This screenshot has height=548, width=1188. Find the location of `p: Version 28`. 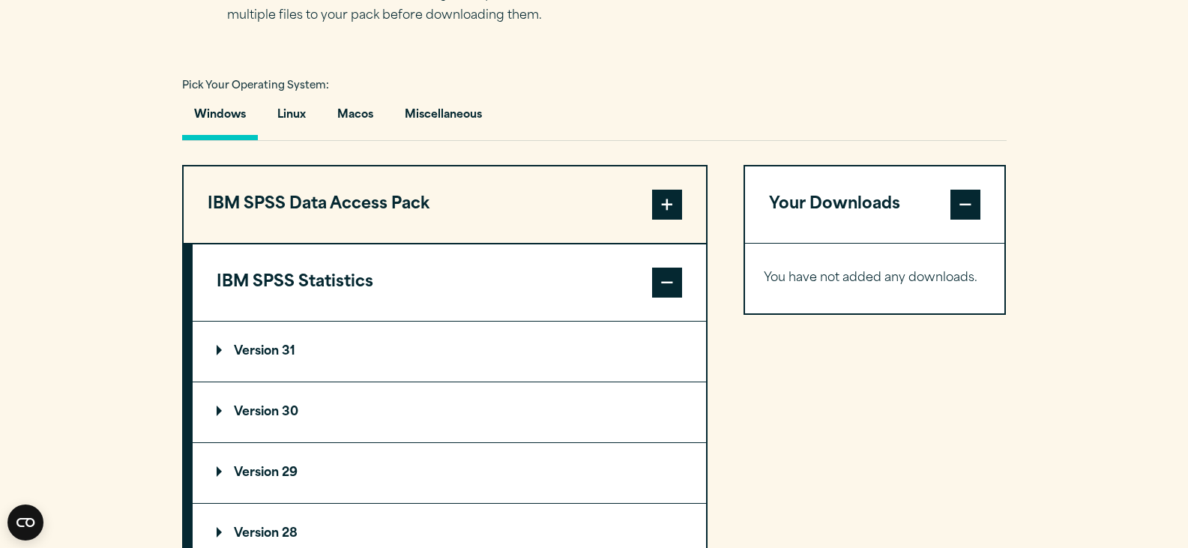

p: Version 28 is located at coordinates (257, 534).